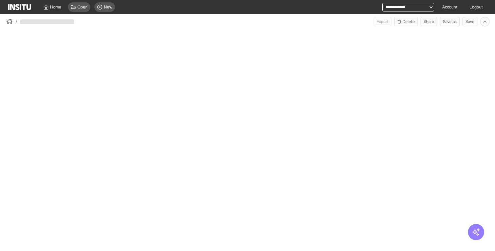 This screenshot has height=251, width=495. Describe the element at coordinates (382, 22) in the screenshot. I see `button: Export` at that location.